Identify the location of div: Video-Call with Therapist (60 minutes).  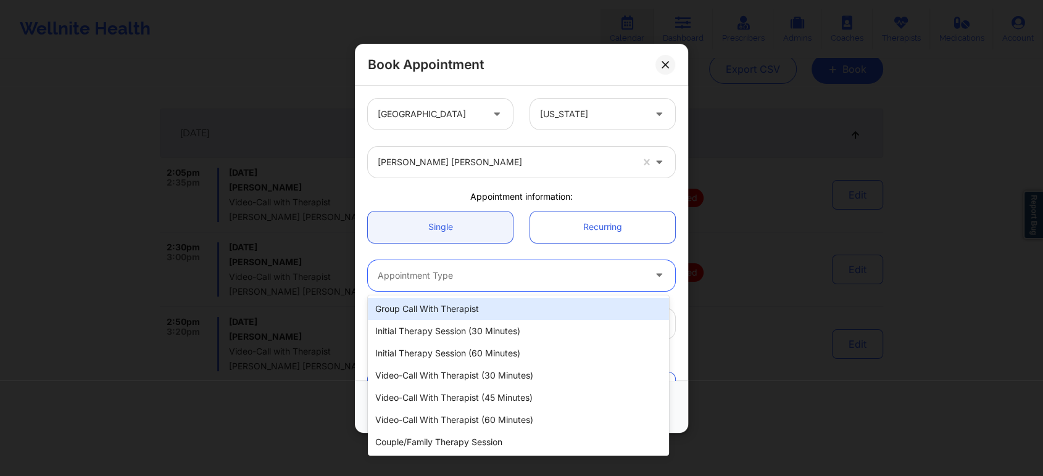
(518, 420).